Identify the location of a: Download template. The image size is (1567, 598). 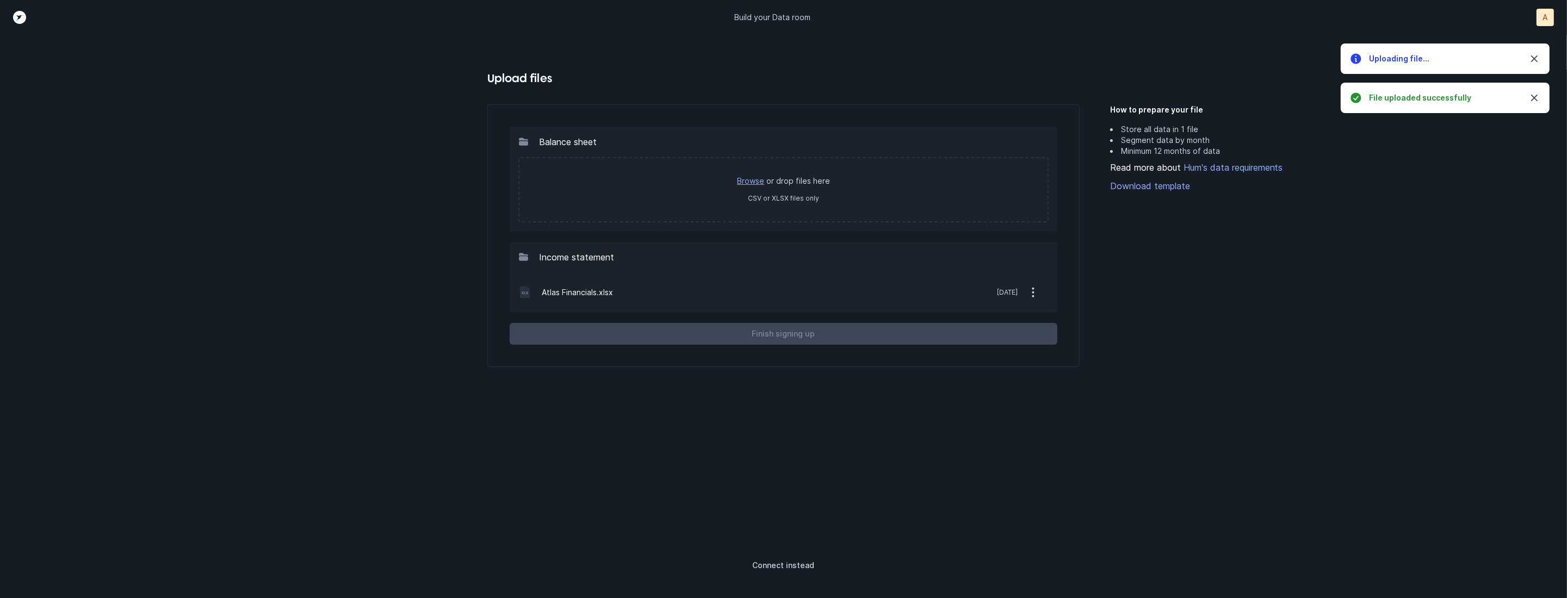
(1273, 186).